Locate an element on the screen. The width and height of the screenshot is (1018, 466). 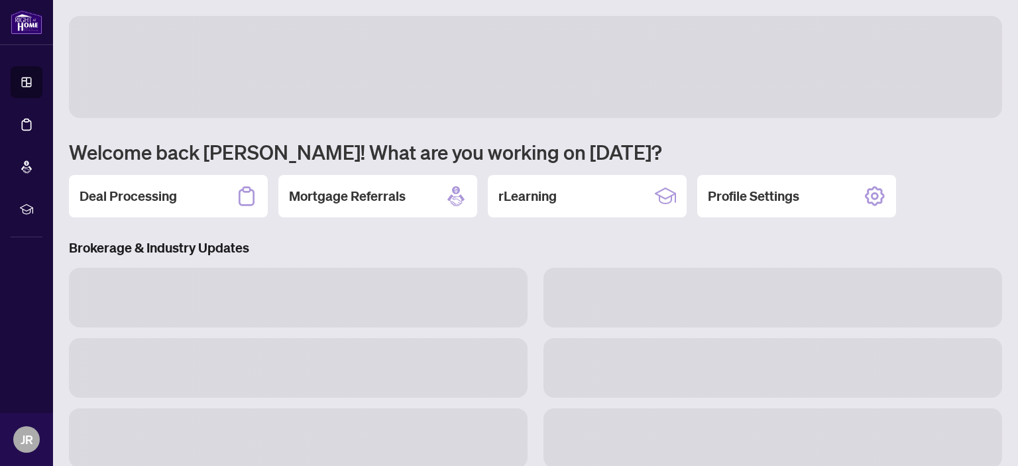
h2: Profile Settings is located at coordinates (753, 196).